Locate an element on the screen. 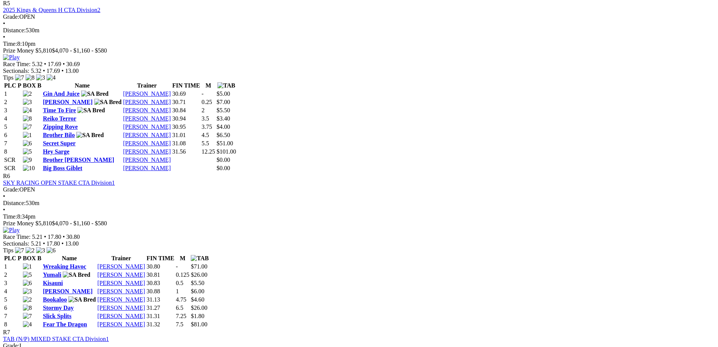 This screenshot has height=347, width=718. a: Big Boss Giblet is located at coordinates (62, 168).